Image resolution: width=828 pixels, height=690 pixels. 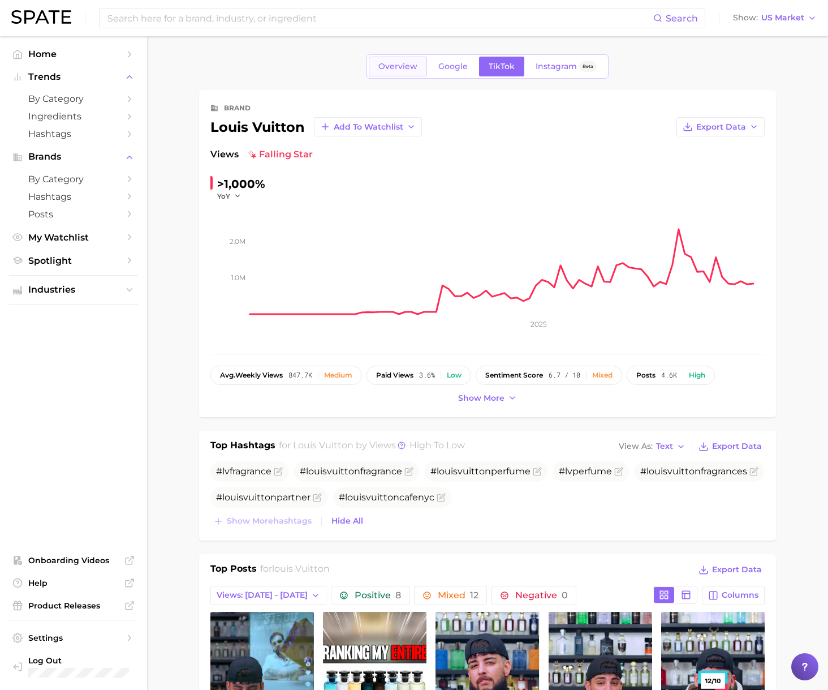 I want to click on button: Show more, so click(x=488, y=398).